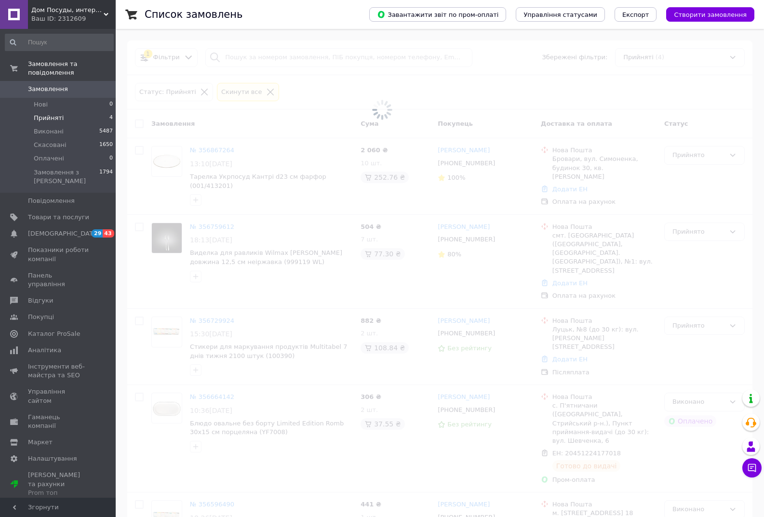  I want to click on span: Каталог ProSale, so click(54, 334).